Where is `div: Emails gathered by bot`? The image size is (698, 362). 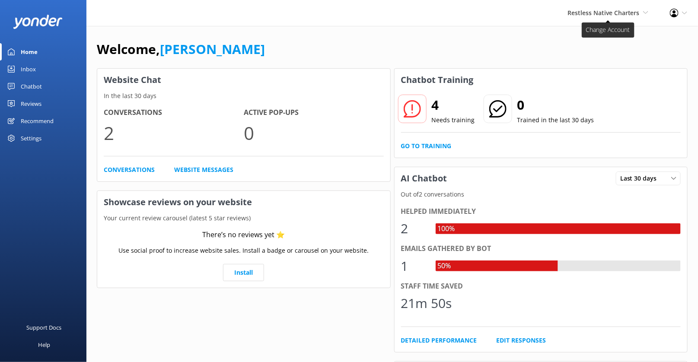
div: Emails gathered by bot is located at coordinates (541, 249).